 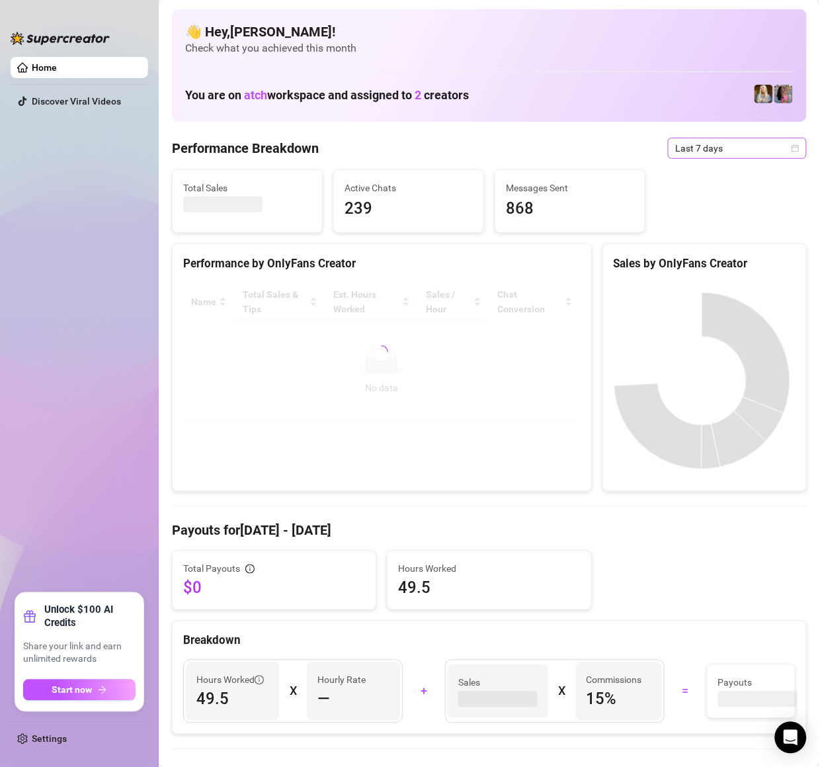 I want to click on span: Sales, so click(x=498, y=683).